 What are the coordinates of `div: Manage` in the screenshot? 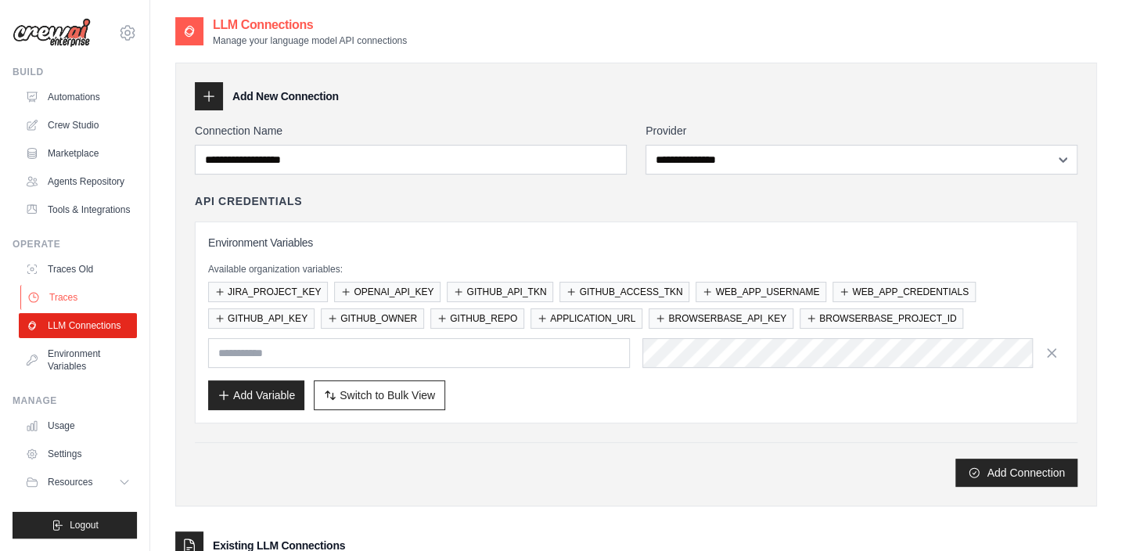 It's located at (74, 401).